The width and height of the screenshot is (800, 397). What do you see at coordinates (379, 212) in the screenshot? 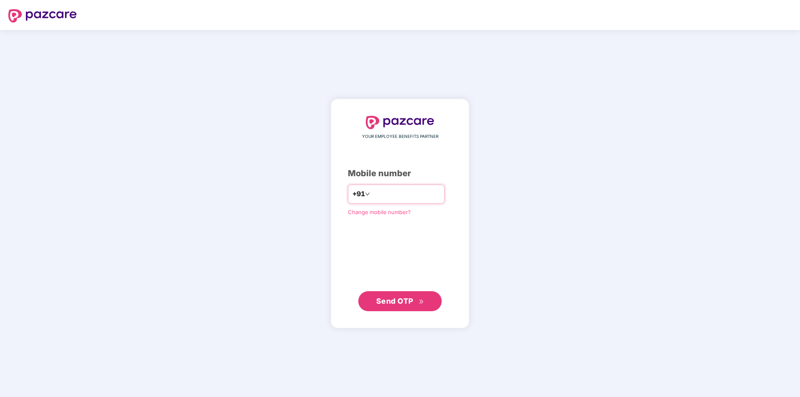
I see `span: Change mobile number?` at bounding box center [379, 212].